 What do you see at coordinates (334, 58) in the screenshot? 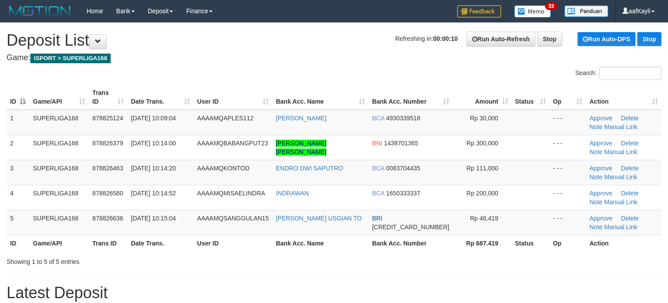
I see `h4: Game:` at bounding box center [334, 58].